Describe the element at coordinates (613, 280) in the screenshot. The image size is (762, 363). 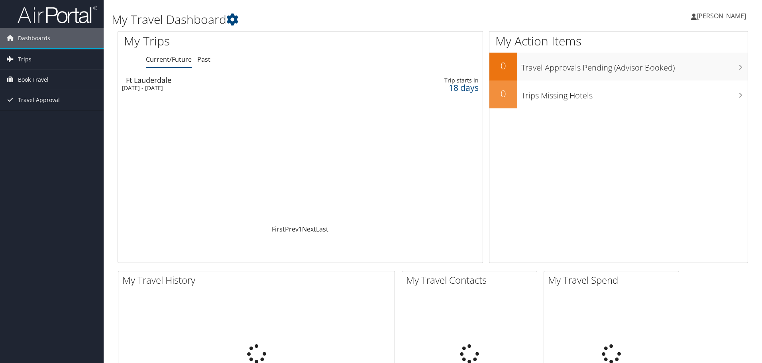
I see `h2: My Travel Spend` at that location.